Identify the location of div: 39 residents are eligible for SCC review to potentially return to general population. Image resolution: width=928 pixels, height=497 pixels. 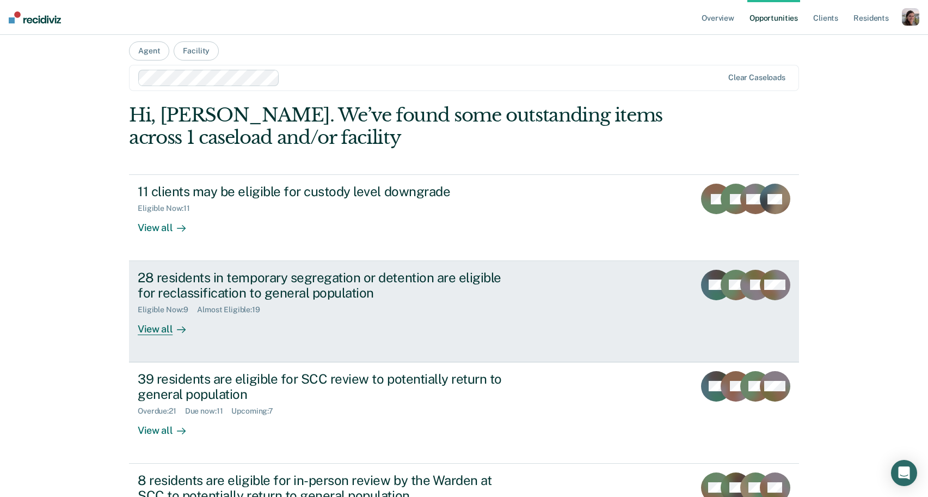
(329, 387).